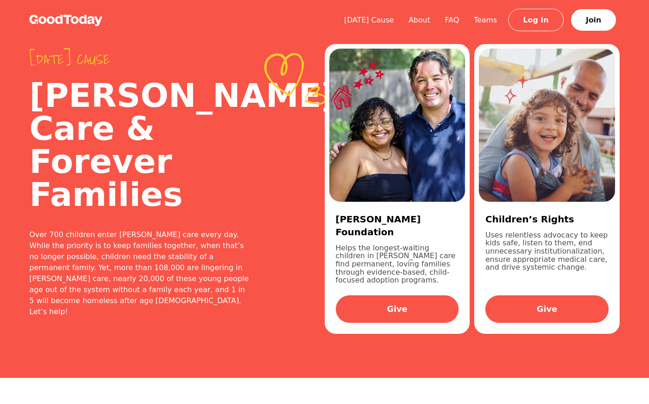  I want to click on h3: Children’s Rights, so click(547, 219).